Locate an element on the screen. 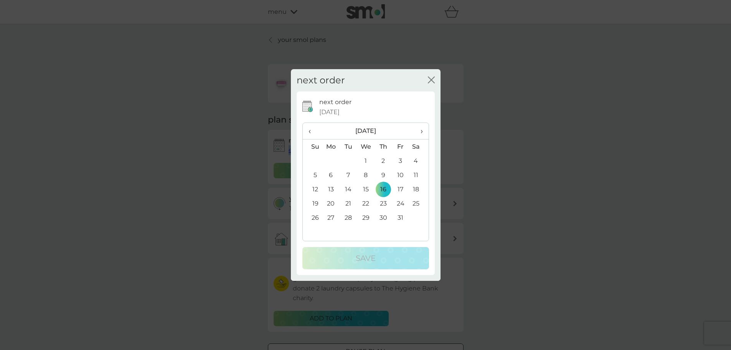  td: 28 is located at coordinates (348, 217).